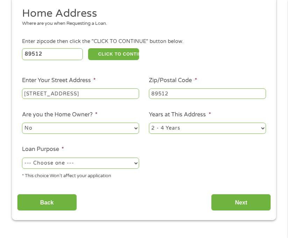 Image resolution: width=288 pixels, height=238 pixels. I want to click on input: 1 Main Street, so click(80, 94).